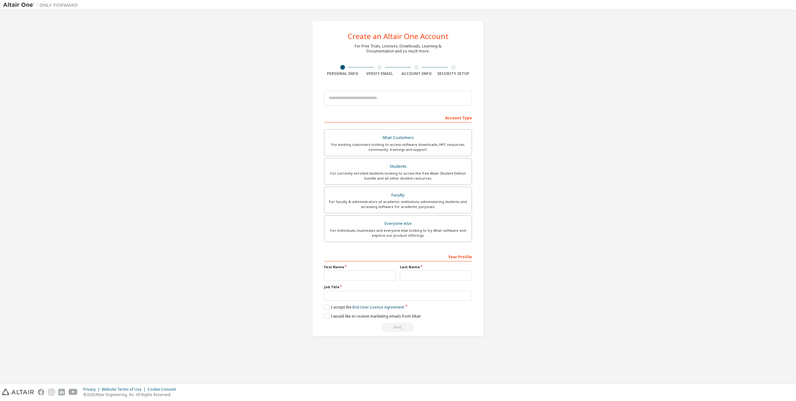 This screenshot has height=401, width=796. I want to click on div: Faculty, so click(398, 195).